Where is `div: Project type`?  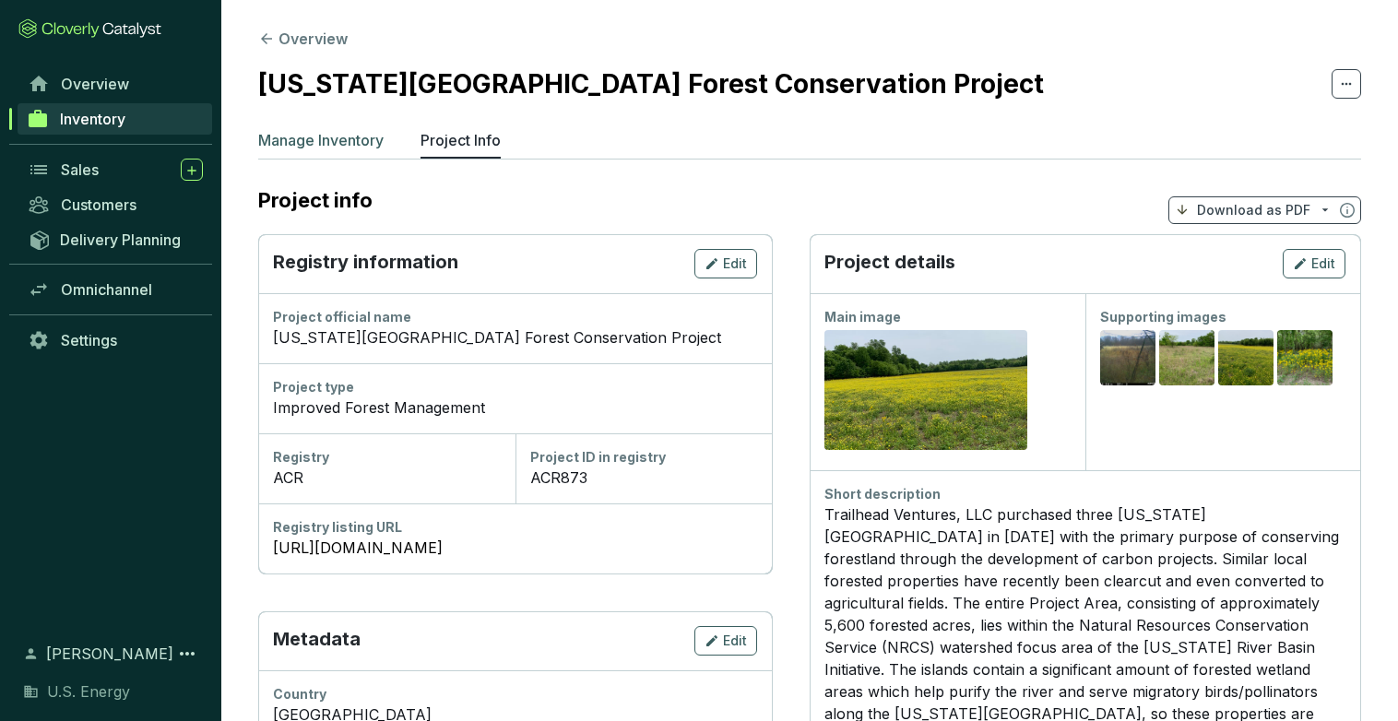 div: Project type is located at coordinates (515, 387).